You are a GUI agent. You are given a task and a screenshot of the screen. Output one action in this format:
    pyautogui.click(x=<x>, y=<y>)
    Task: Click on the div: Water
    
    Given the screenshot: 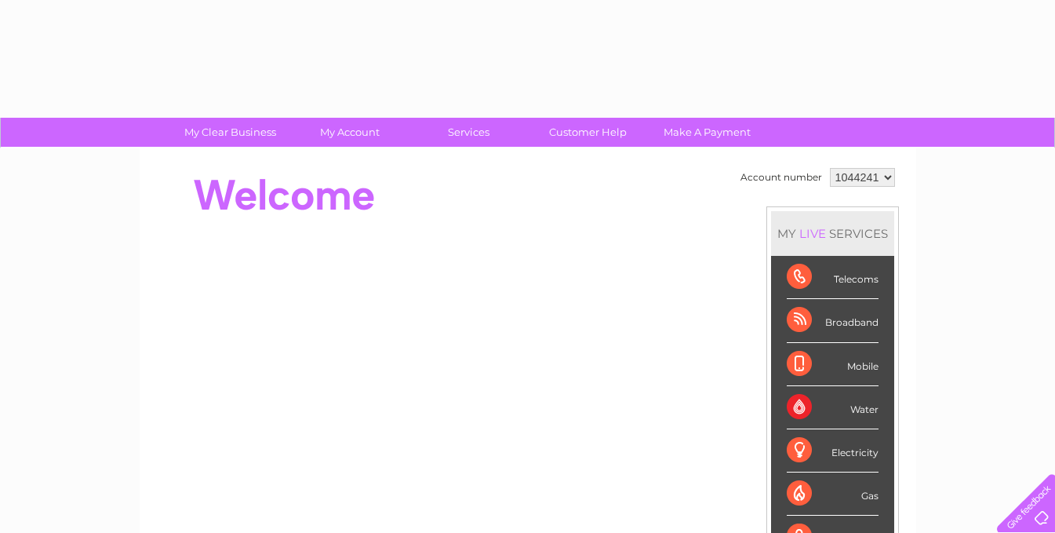 What is the action you would take?
    pyautogui.click(x=833, y=407)
    